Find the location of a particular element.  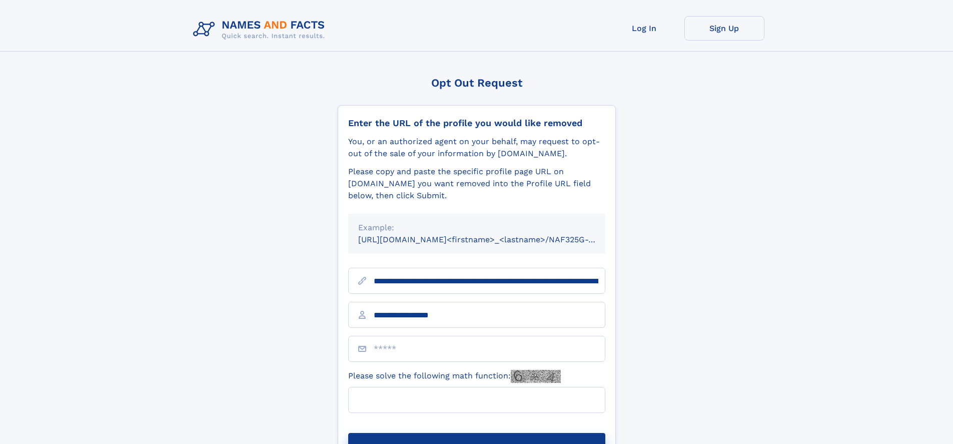

div: Opt Out Request is located at coordinates (477, 83).